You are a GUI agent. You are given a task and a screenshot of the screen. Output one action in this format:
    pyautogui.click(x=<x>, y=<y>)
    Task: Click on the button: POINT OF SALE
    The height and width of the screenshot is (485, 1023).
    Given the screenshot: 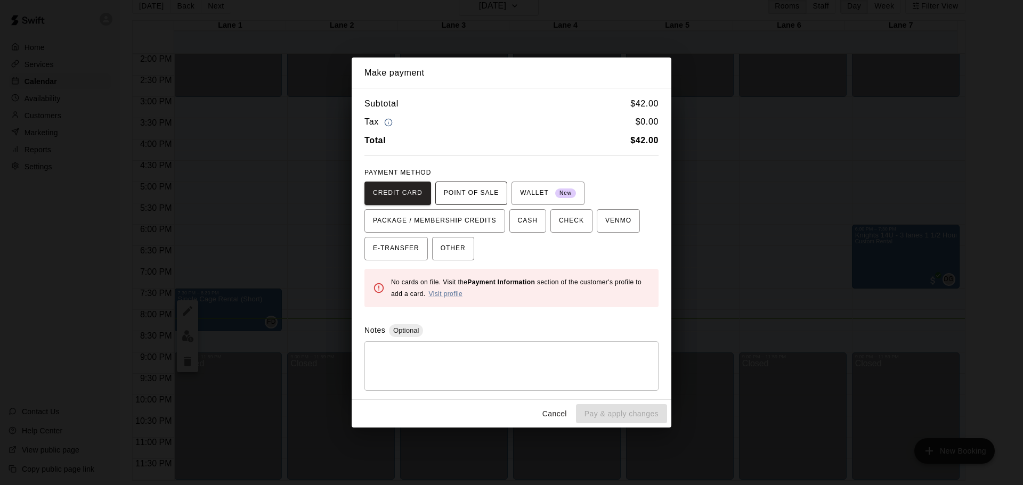 What is the action you would take?
    pyautogui.click(x=471, y=193)
    